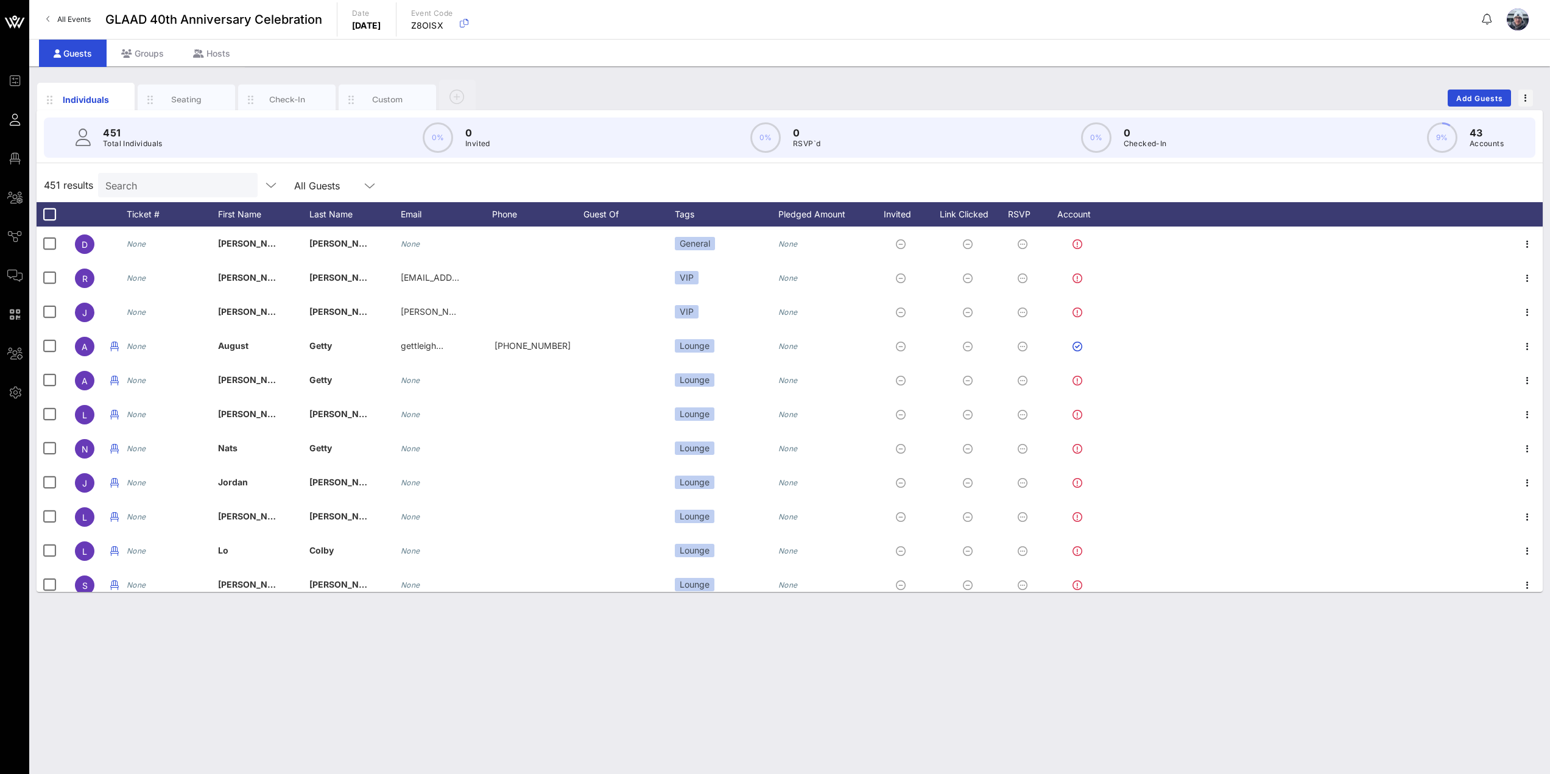 The image size is (1550, 774). Describe the element at coordinates (85, 278) in the screenshot. I see `span: R` at that location.